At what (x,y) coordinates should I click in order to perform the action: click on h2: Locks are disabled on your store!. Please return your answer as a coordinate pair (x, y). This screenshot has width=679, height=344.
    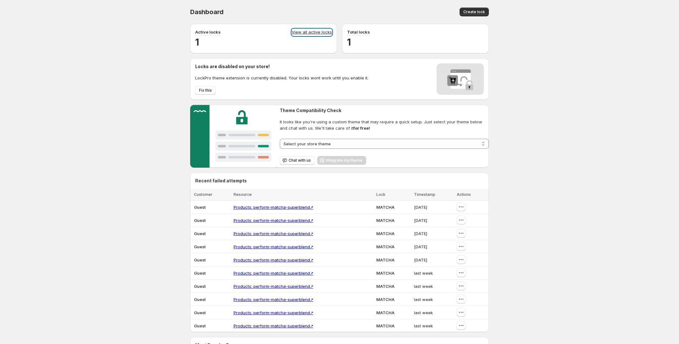
    Looking at the image, I should click on (281, 67).